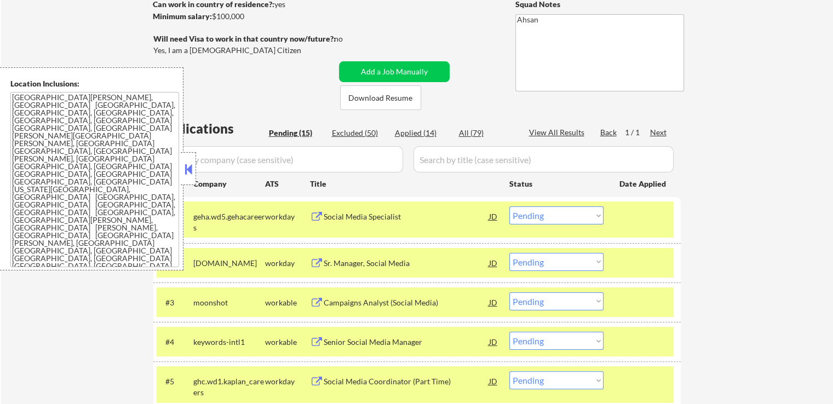  What do you see at coordinates (349, 39) in the screenshot?
I see `div: no` at bounding box center [349, 39].